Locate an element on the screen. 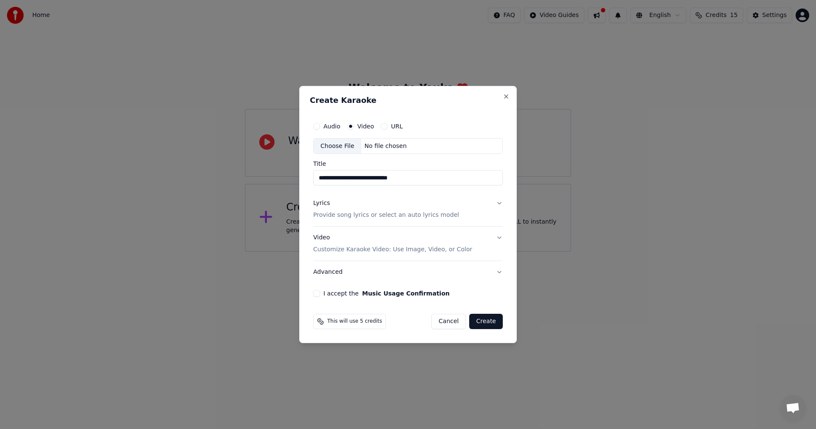  label: Audio is located at coordinates (332, 126).